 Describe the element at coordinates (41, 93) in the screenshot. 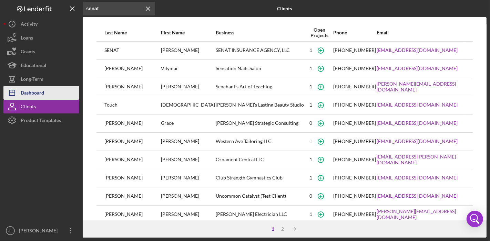

I see `a: Dashboard` at that location.